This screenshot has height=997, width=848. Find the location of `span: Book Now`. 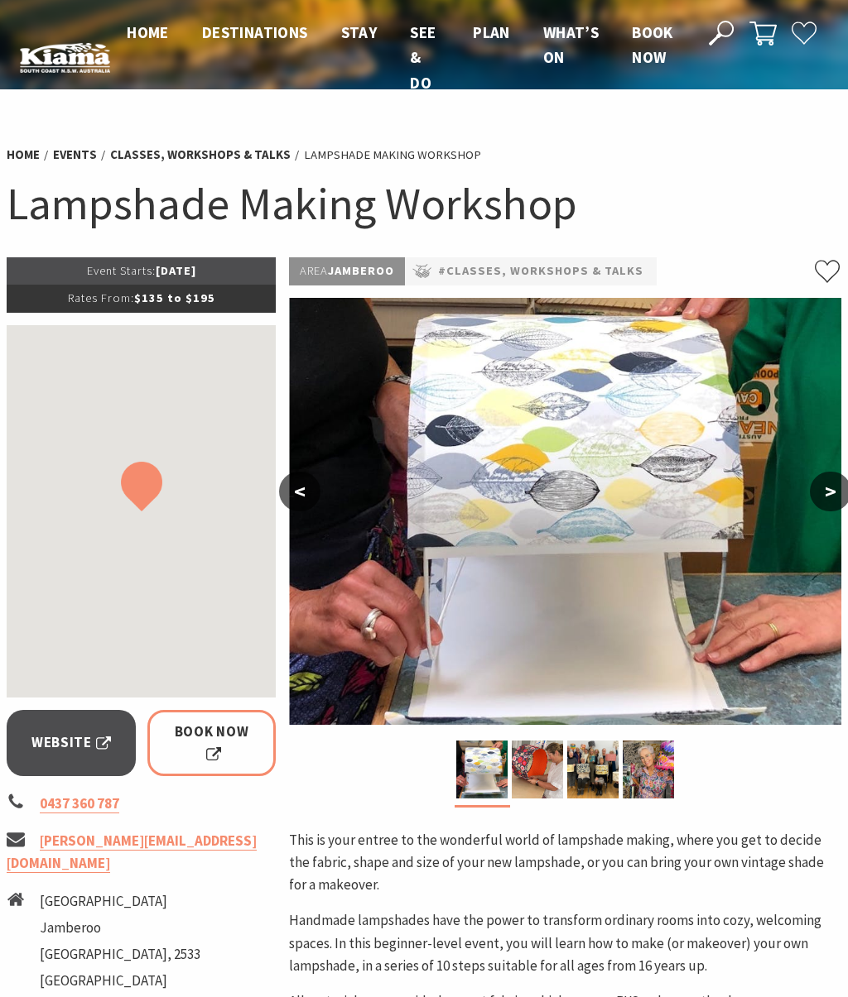

span: Book Now is located at coordinates (212, 743).